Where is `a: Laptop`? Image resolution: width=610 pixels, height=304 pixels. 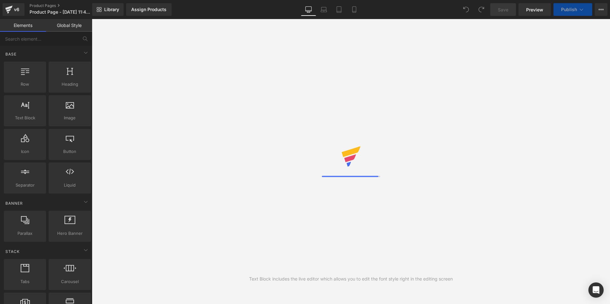
a: Laptop is located at coordinates (324, 10).